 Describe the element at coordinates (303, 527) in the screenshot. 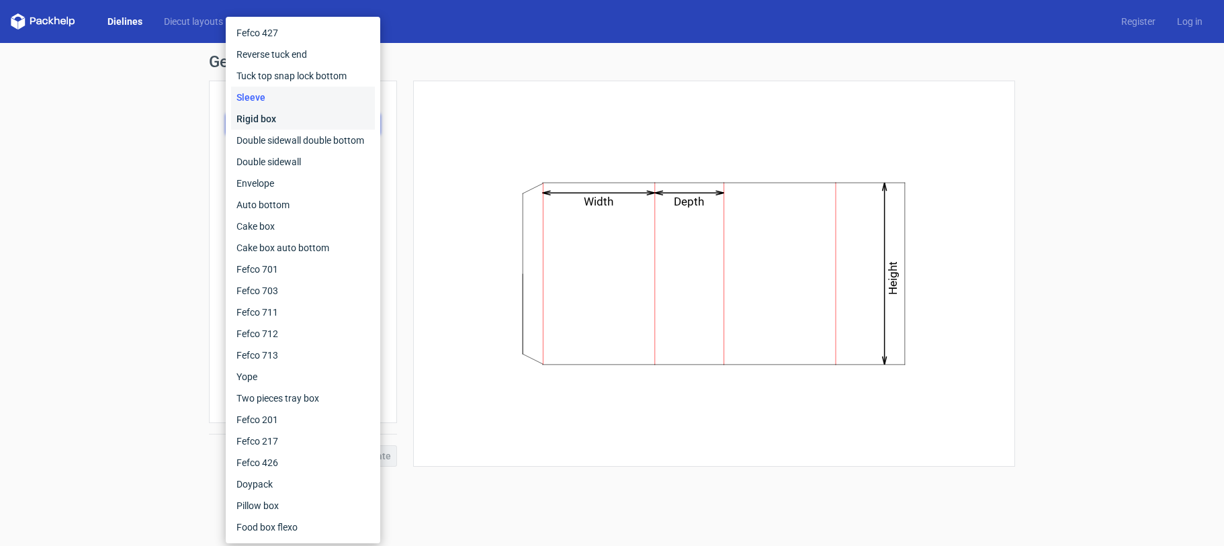

I see `div: Food box flexo` at that location.